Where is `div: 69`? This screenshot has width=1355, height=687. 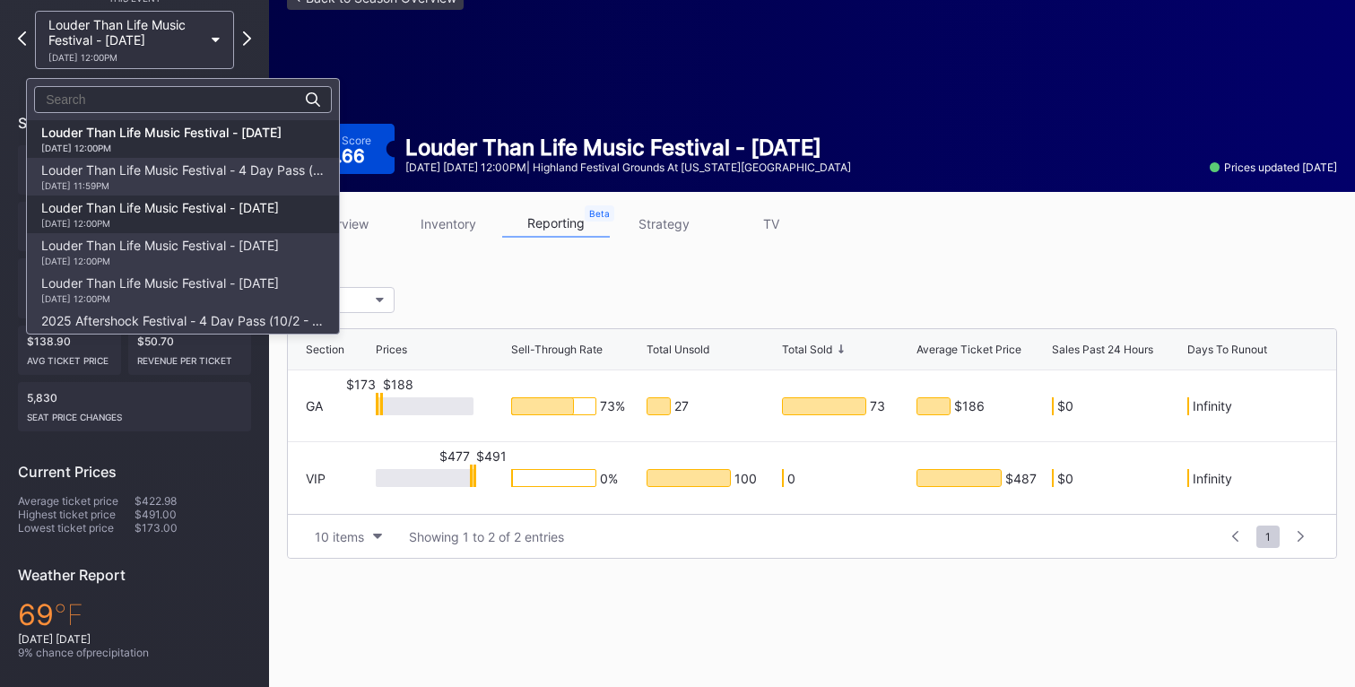
div: 69 is located at coordinates (135, 614).